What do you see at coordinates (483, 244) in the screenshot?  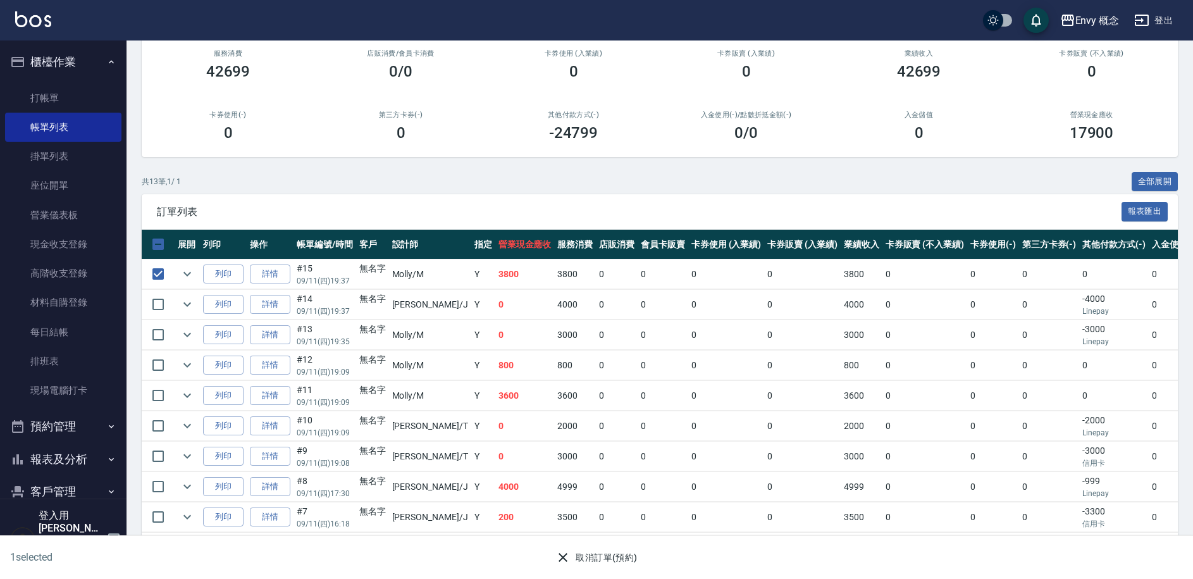 I see `th: 指定` at bounding box center [483, 244].